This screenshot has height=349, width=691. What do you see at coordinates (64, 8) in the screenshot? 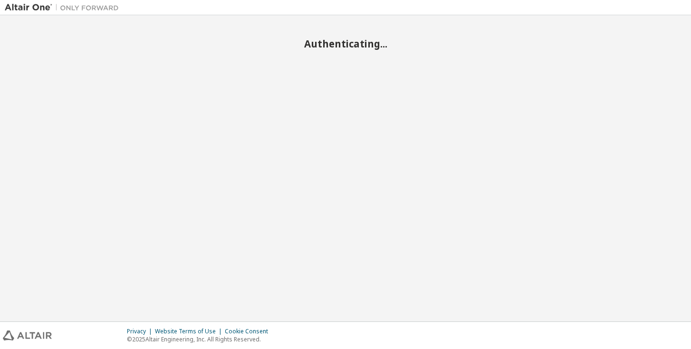
I see `img: Altair One` at bounding box center [64, 8].